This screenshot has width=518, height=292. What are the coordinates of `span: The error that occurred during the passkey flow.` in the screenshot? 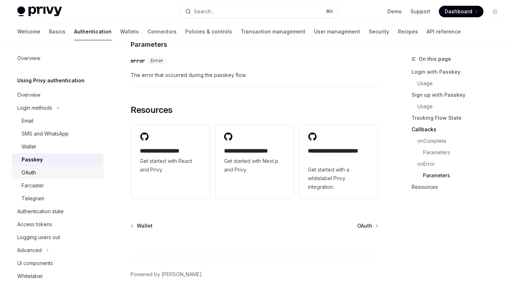 It's located at (255, 75).